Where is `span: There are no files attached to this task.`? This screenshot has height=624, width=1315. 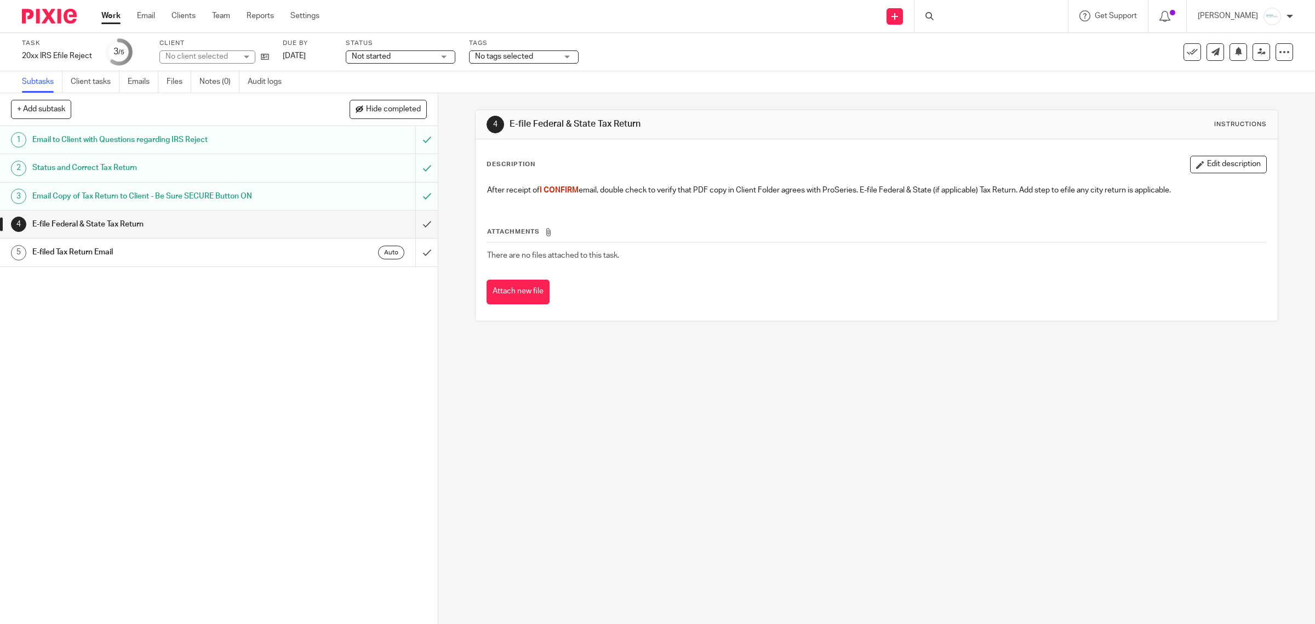 span: There are no files attached to this task. is located at coordinates (553, 255).